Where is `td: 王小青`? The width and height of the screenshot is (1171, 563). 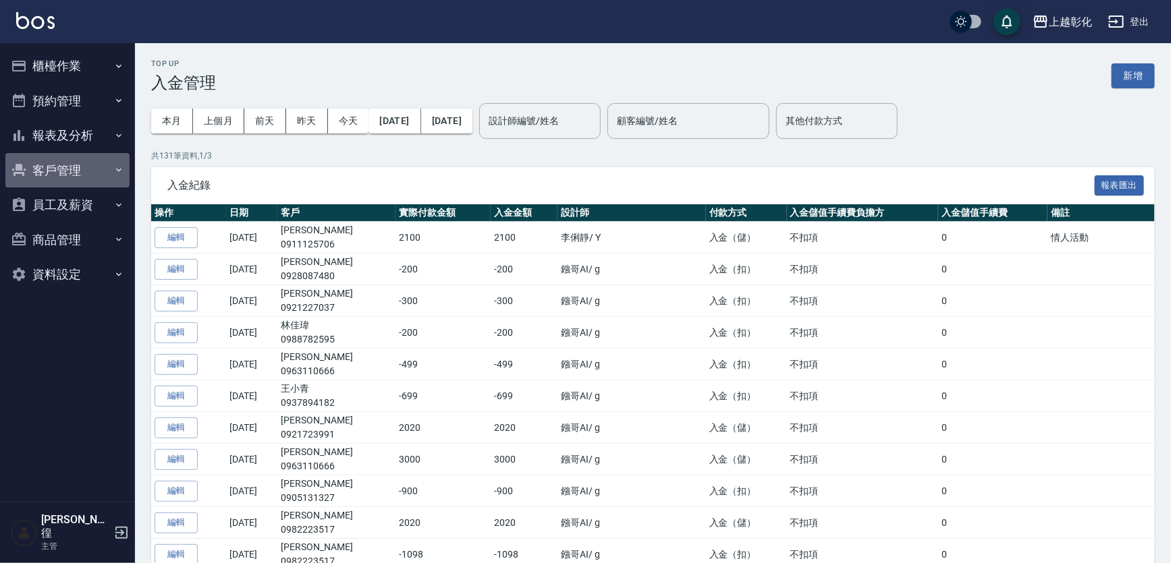 td: 王小青 is located at coordinates (336, 396).